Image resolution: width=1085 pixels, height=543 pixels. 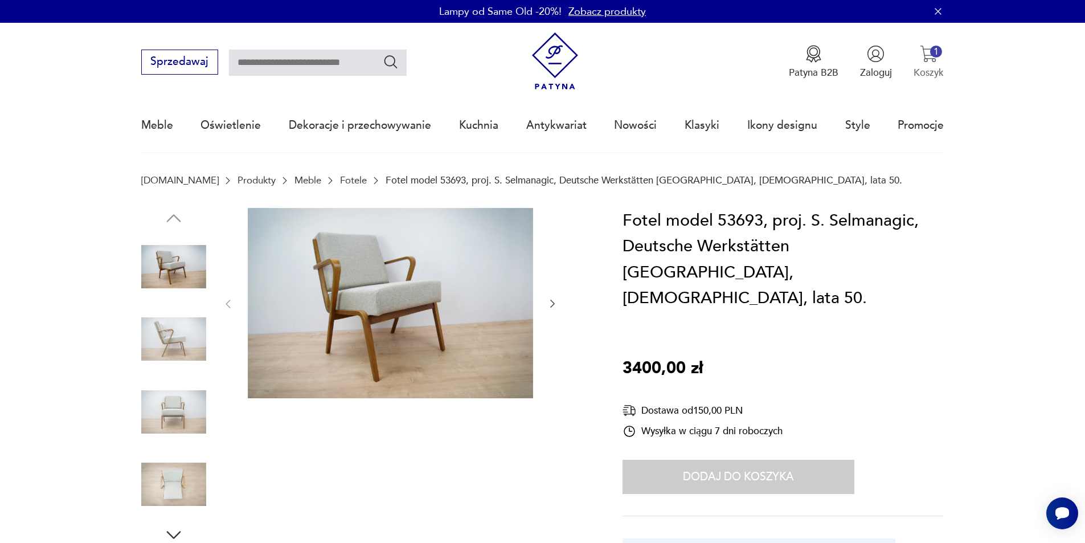 I want to click on button: 1Koszyk, so click(x=928, y=62).